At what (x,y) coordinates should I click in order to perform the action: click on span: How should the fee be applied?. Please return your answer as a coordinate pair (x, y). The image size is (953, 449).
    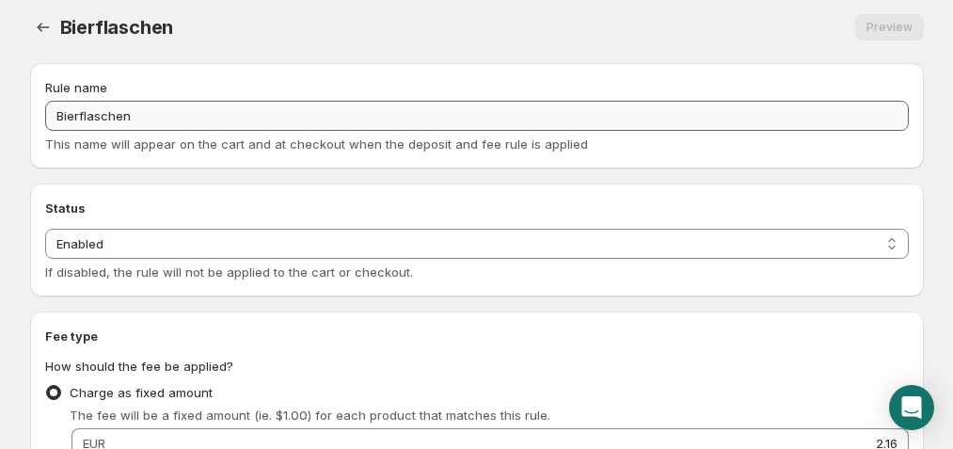
    Looking at the image, I should click on (139, 366).